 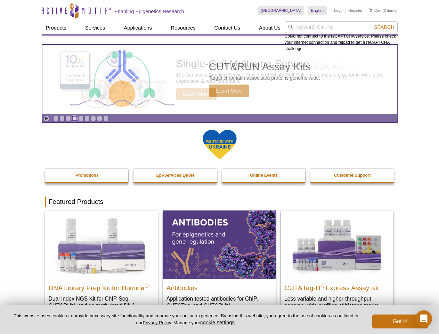 I want to click on p: Dual Index NGS Kit for ChIP-Seq, CUT&RUN, and ds methylated DNA assays., so click(x=101, y=305).